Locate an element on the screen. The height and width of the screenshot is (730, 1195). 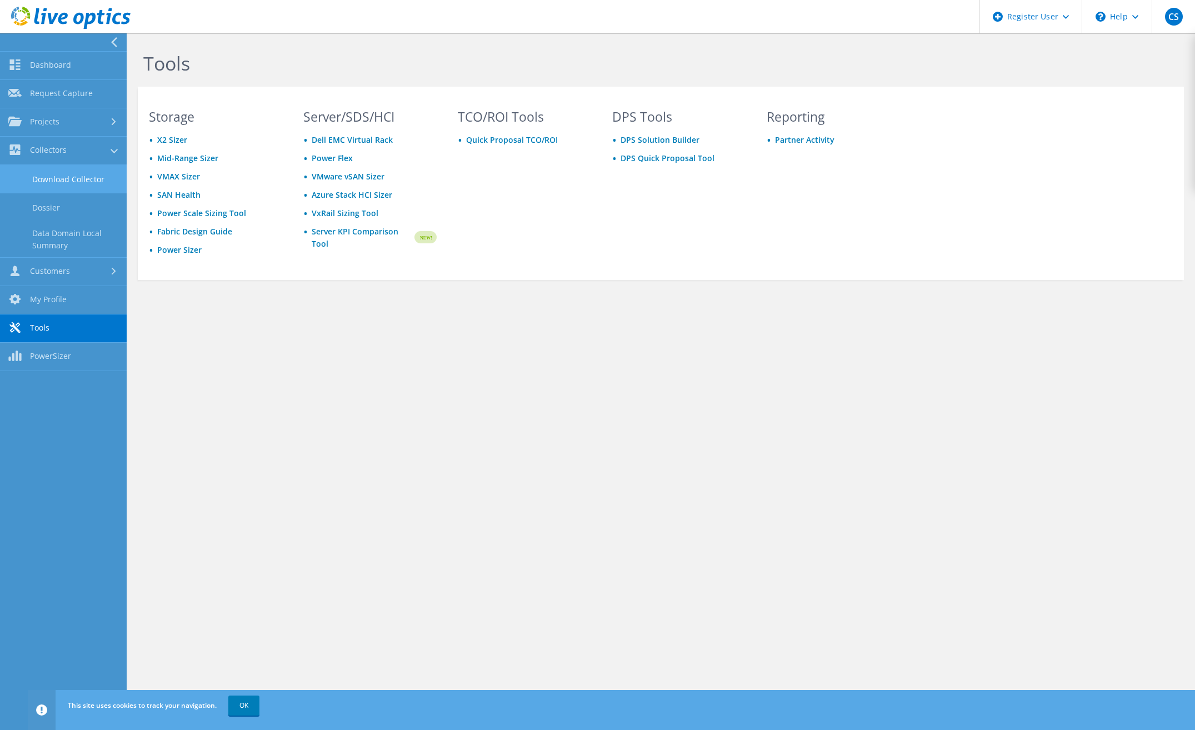
a: Power Sizer is located at coordinates (179, 249).